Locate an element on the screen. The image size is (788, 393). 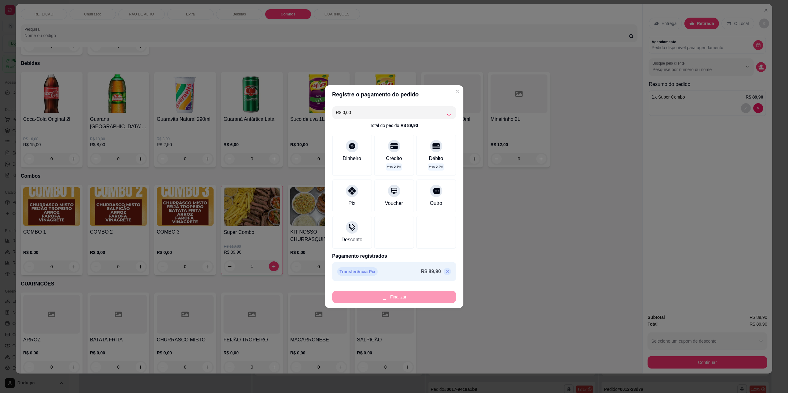
p: Transferência Pix is located at coordinates (358, 272).